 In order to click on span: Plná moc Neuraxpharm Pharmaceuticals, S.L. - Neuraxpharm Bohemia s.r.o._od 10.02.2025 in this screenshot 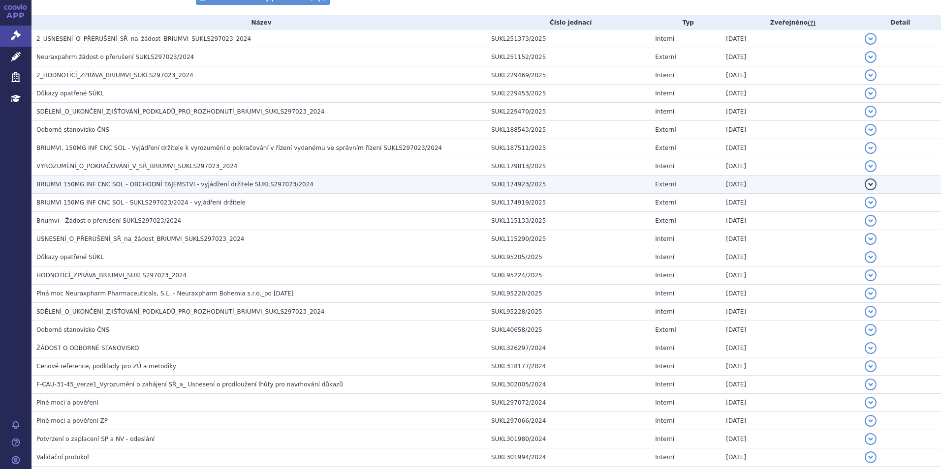, I will do `click(165, 294)`.